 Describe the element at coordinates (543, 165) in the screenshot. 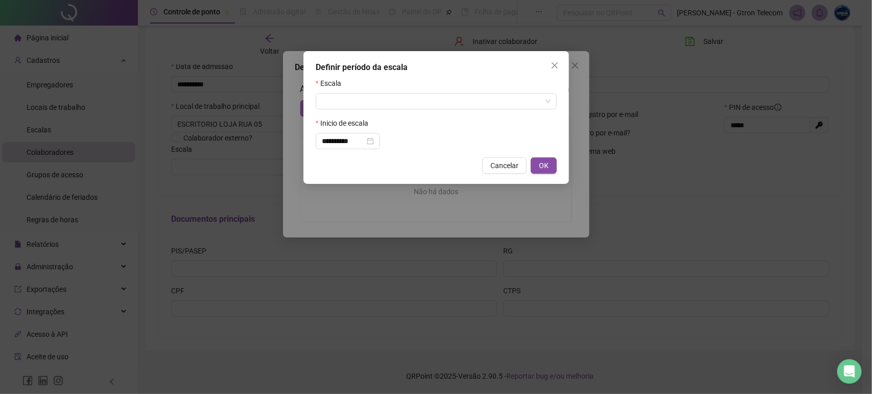

I see `button: OK` at that location.